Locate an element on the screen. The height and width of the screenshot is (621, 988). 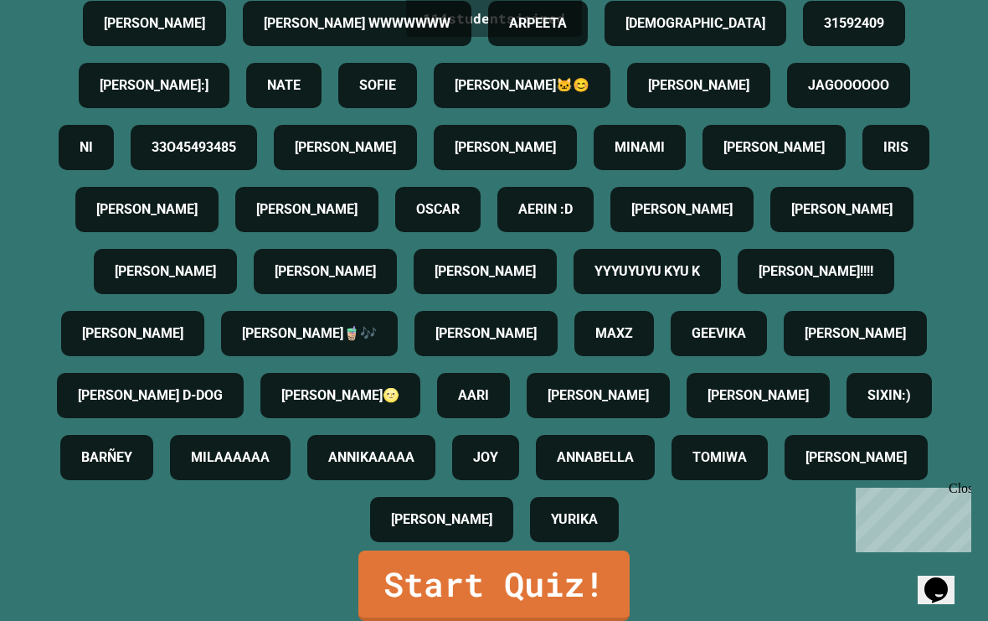
a: Start Quiz! is located at coordinates (494, 586).